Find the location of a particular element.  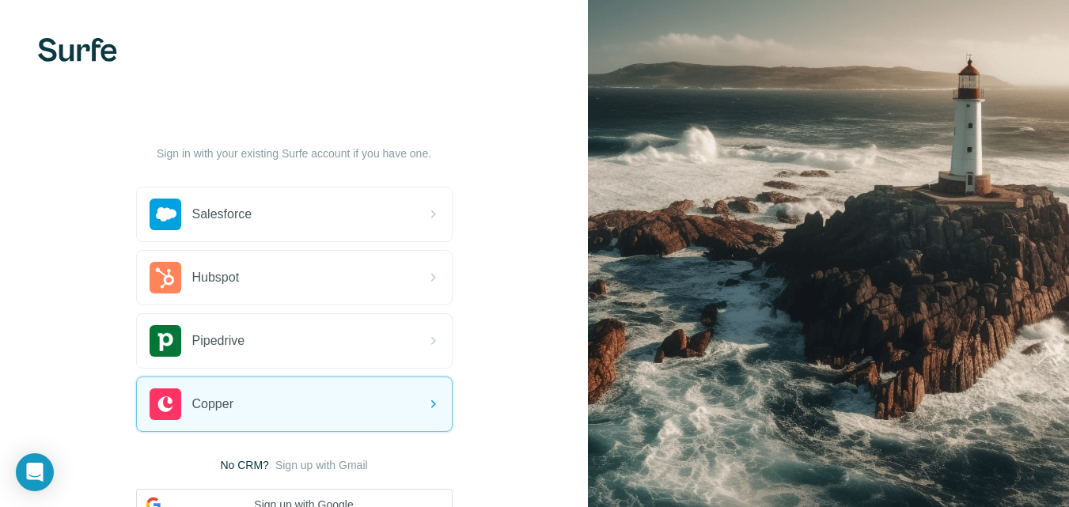

span: Salesforce is located at coordinates (222, 214).